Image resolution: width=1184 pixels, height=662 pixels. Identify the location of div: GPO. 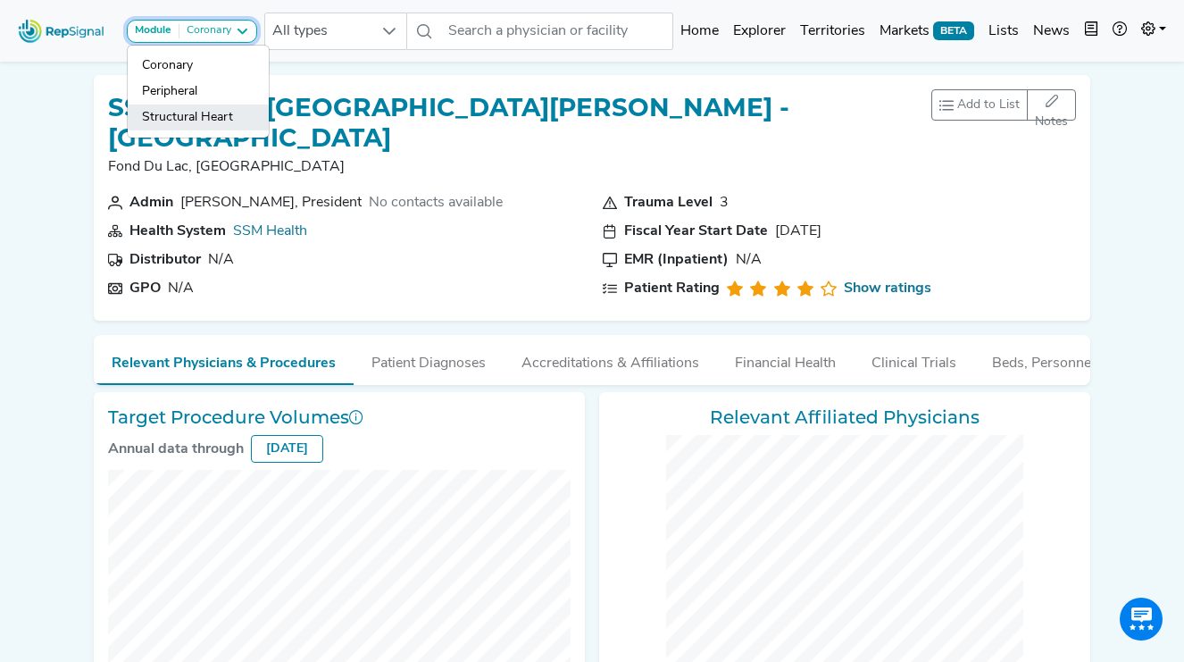
(145, 289).